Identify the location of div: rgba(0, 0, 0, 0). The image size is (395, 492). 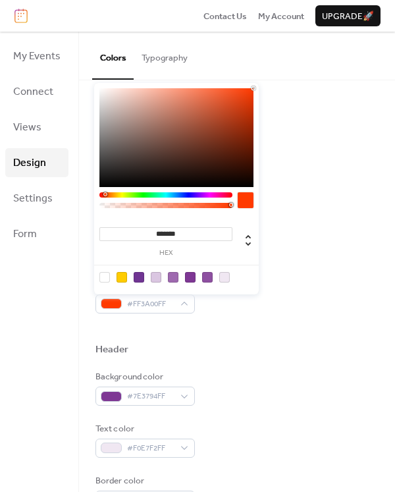
(105, 277).